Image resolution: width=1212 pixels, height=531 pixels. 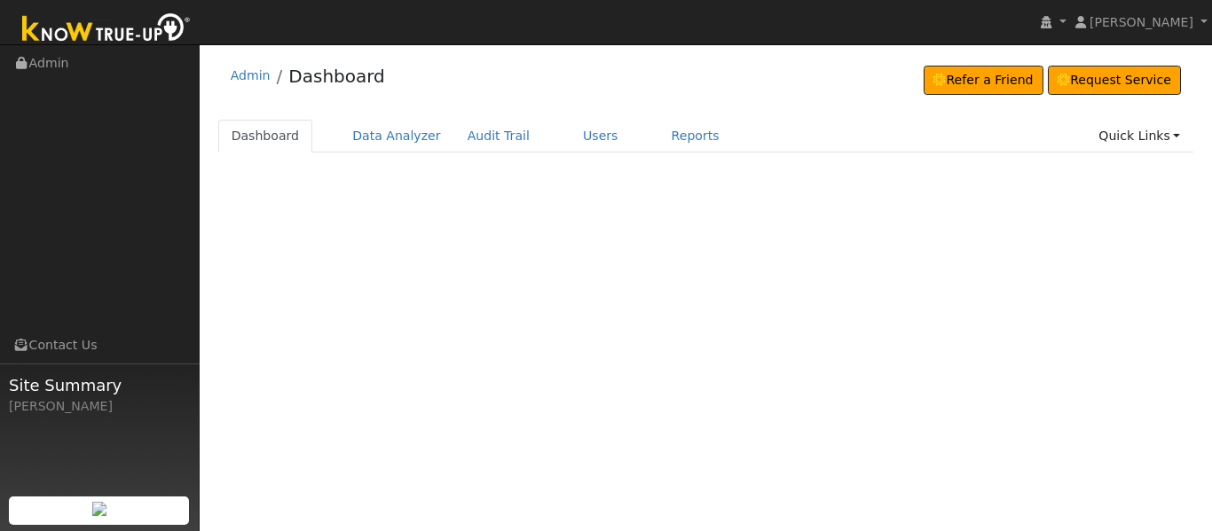 What do you see at coordinates (695, 136) in the screenshot?
I see `a: Reports` at bounding box center [695, 136].